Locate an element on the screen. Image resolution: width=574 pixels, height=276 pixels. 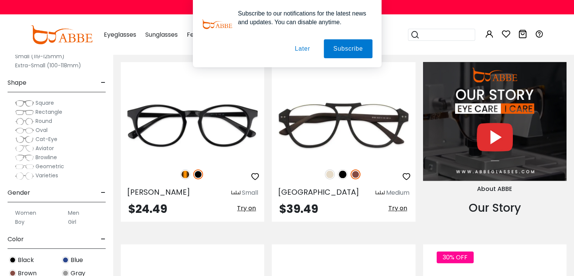
span: Square is located at coordinates (45, 103).